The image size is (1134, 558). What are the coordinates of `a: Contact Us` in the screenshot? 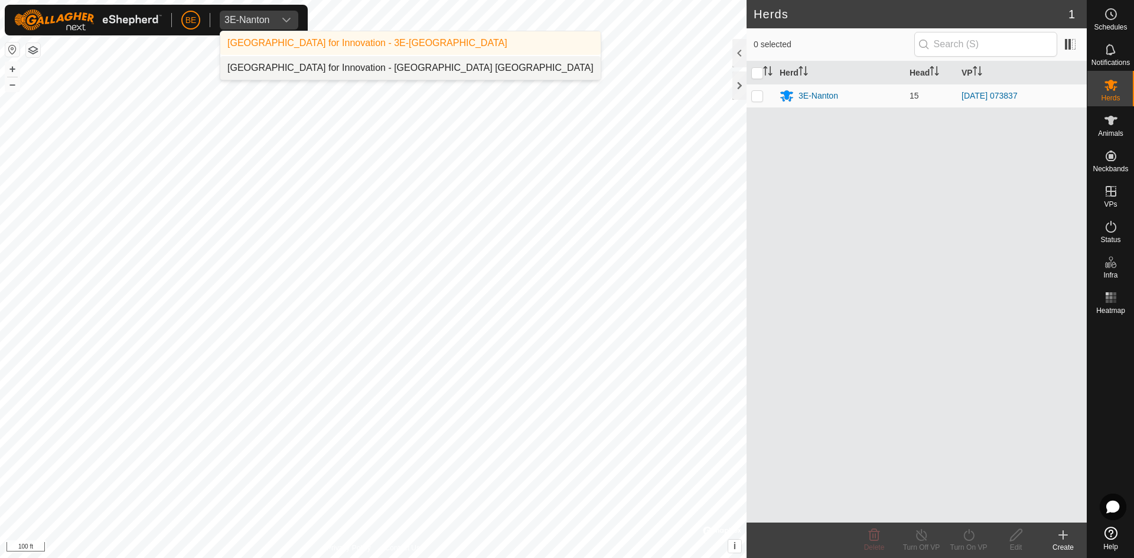 It's located at (402, 548).